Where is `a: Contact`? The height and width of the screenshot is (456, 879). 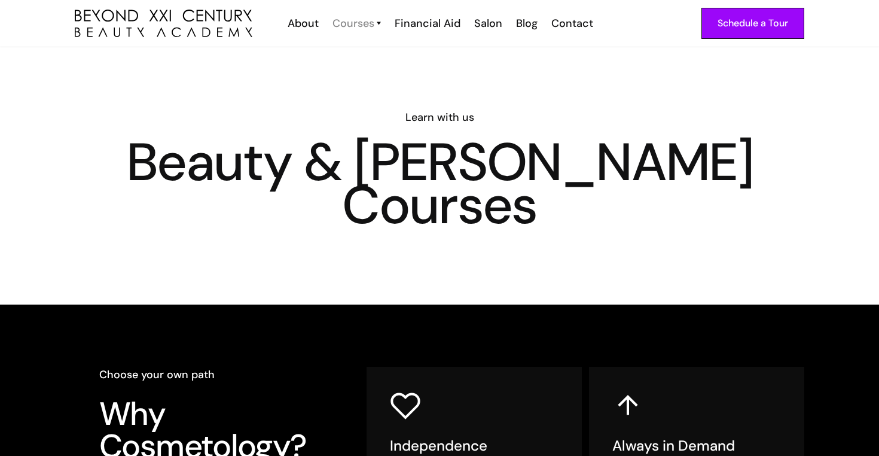 a: Contact is located at coordinates (571, 23).